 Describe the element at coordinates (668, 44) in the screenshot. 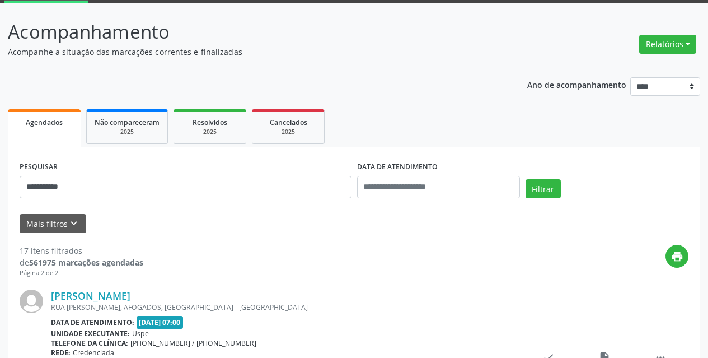

I see `button: Relatórios` at that location.